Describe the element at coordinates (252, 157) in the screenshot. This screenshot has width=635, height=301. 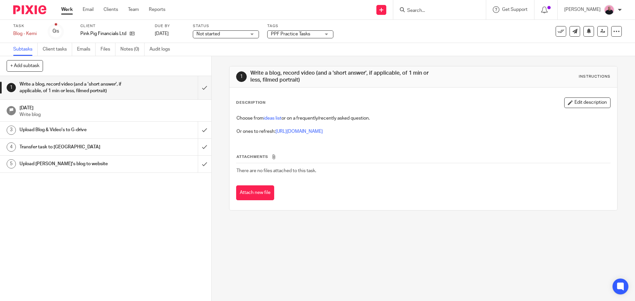
I see `span: Attachments` at that location.